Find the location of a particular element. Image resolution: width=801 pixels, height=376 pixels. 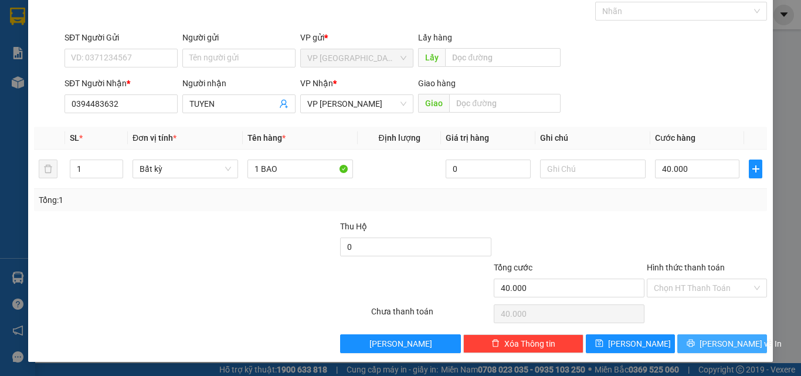

span: Giá trị hàng is located at coordinates (467, 138).